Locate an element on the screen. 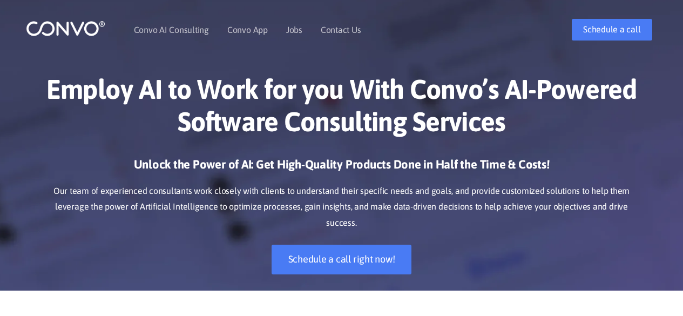 The height and width of the screenshot is (316, 683). a: Convo App is located at coordinates (247, 30).